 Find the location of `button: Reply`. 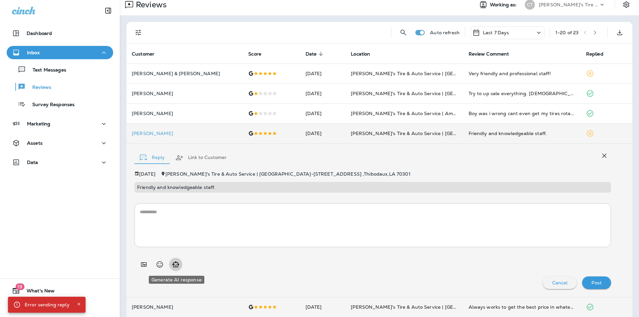

button: Reply is located at coordinates (152, 158).